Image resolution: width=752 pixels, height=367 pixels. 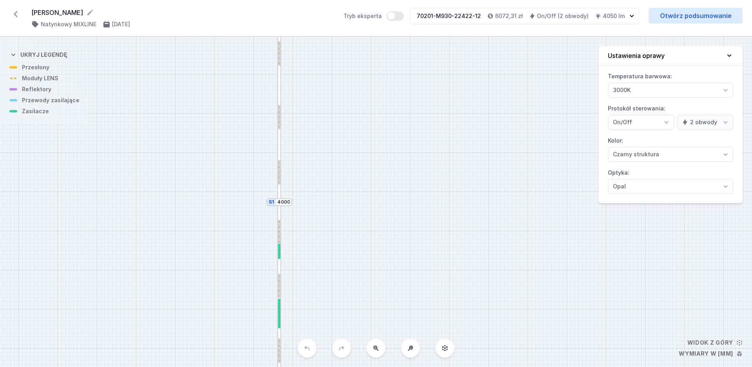 What do you see at coordinates (373, 16) in the screenshot?
I see `label: Tryb eksperta` at bounding box center [373, 16].